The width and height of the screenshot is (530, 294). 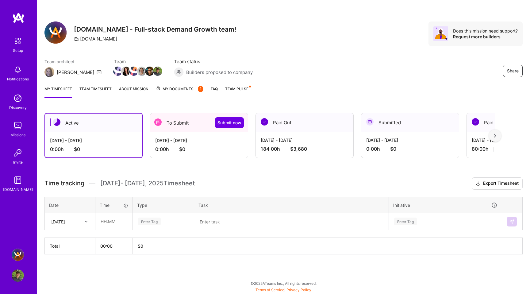 I want to click on a: Team Pulse, so click(x=238, y=92).